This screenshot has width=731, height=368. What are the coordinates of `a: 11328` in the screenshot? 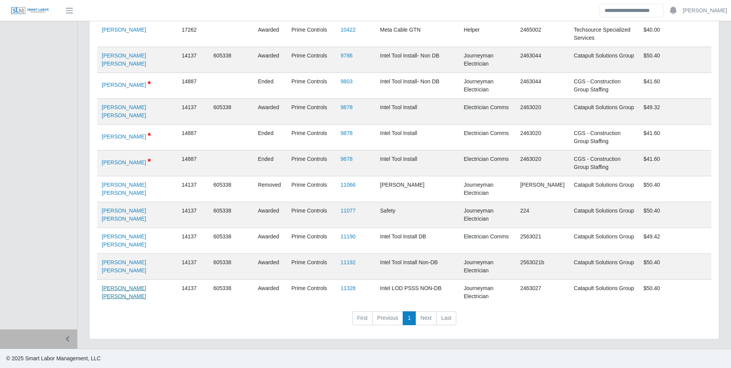 It's located at (348, 288).